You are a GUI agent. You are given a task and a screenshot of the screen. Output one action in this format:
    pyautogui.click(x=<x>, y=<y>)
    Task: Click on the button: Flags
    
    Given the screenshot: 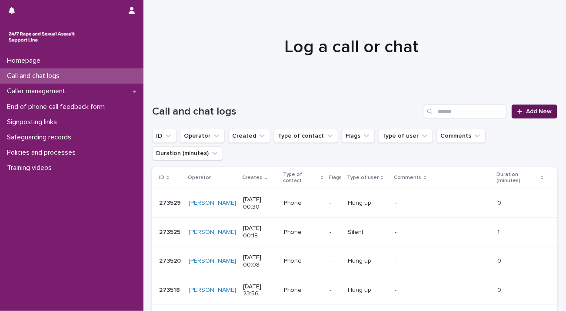 What is the action you would take?
    pyautogui.click(x=358, y=136)
    